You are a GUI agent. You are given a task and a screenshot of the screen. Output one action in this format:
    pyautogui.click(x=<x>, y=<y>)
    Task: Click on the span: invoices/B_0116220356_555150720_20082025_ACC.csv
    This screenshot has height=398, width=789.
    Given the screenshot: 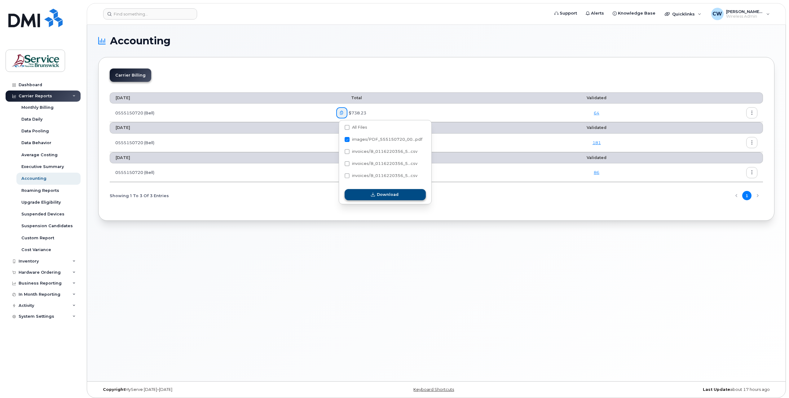 What is the action you would take?
    pyautogui.click(x=381, y=152)
    